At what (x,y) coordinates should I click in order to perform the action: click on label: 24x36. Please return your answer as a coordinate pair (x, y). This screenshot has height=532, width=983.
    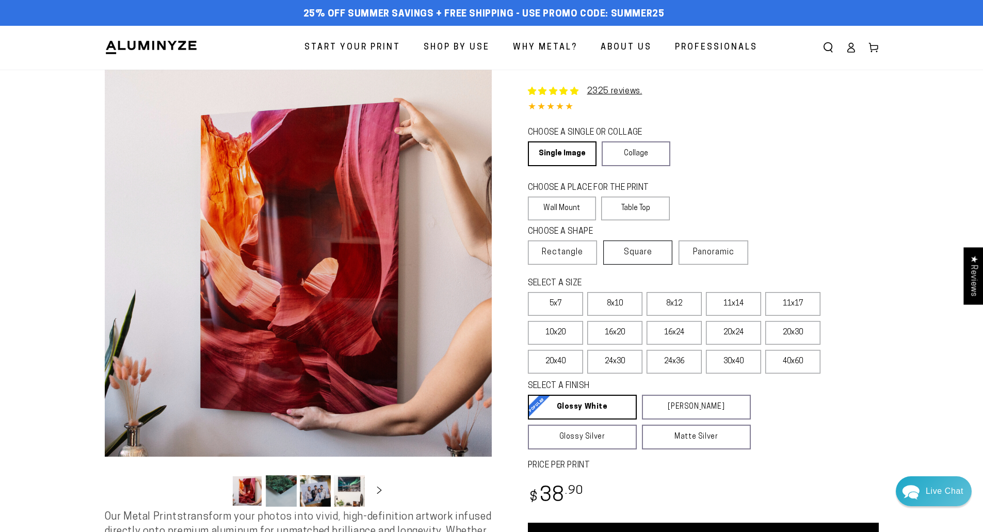
    Looking at the image, I should click on (674, 362).